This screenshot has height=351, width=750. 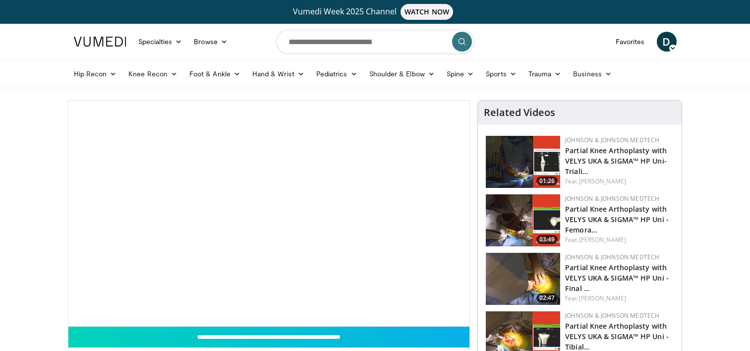 I want to click on a: Shoulder & Elbow, so click(x=402, y=74).